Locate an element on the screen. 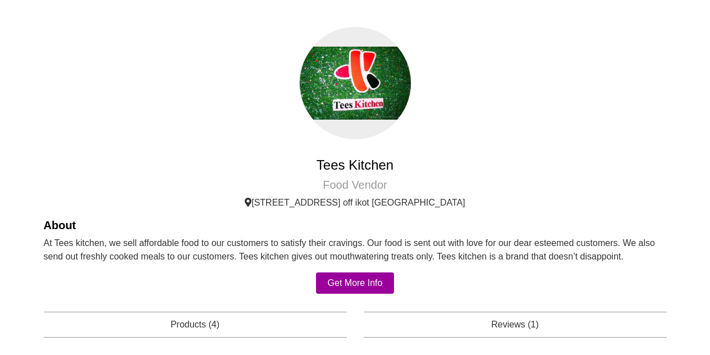  p: Reviews (1) is located at coordinates (515, 325).